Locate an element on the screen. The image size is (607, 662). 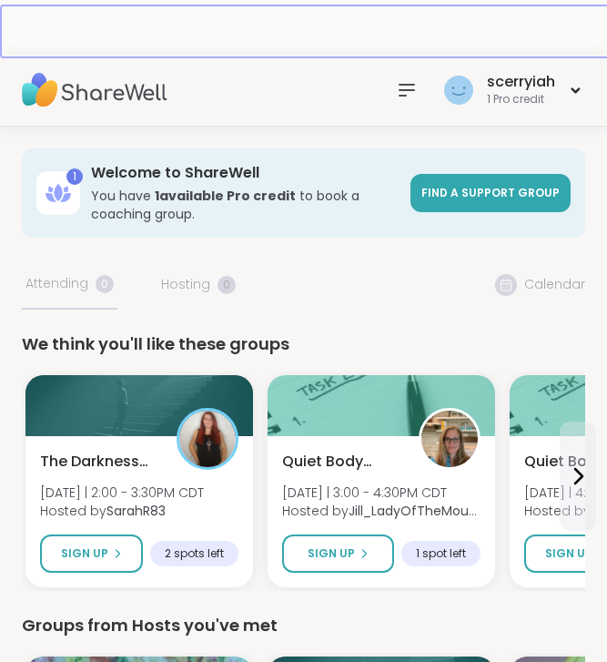
a: Find a support group is located at coordinates (491, 193).